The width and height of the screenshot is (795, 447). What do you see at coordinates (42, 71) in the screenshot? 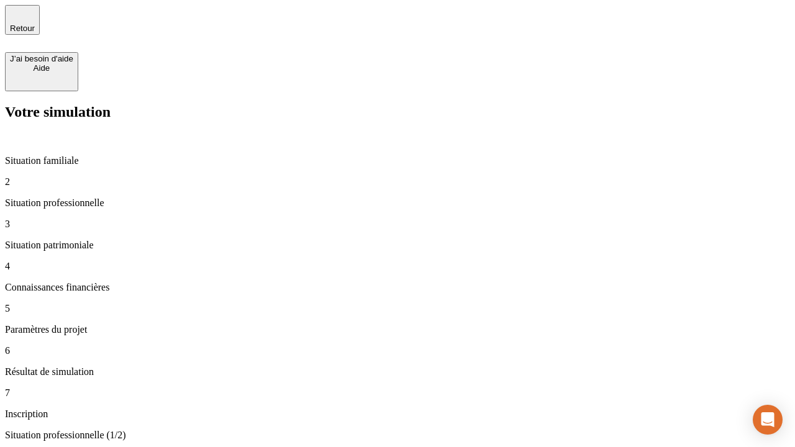
I see `button: J’ai besoin d'aideAide` at bounding box center [42, 71].